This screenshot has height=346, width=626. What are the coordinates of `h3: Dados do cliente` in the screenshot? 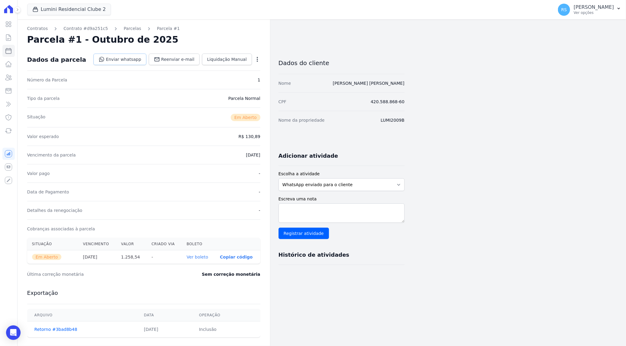 It's located at (342, 63).